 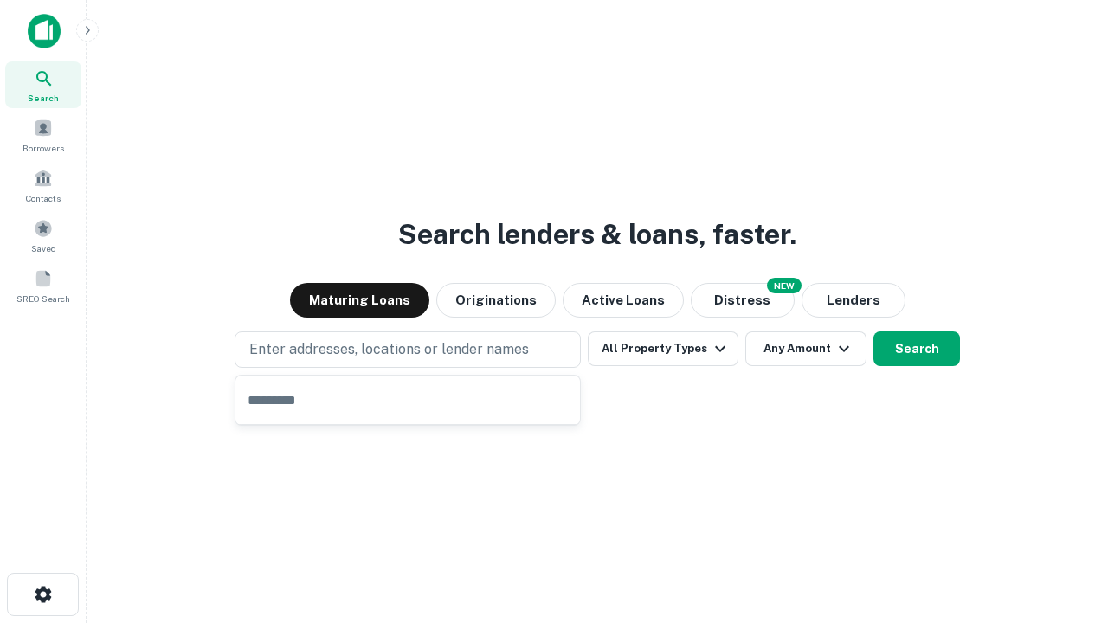 I want to click on button: Originations, so click(x=496, y=300).